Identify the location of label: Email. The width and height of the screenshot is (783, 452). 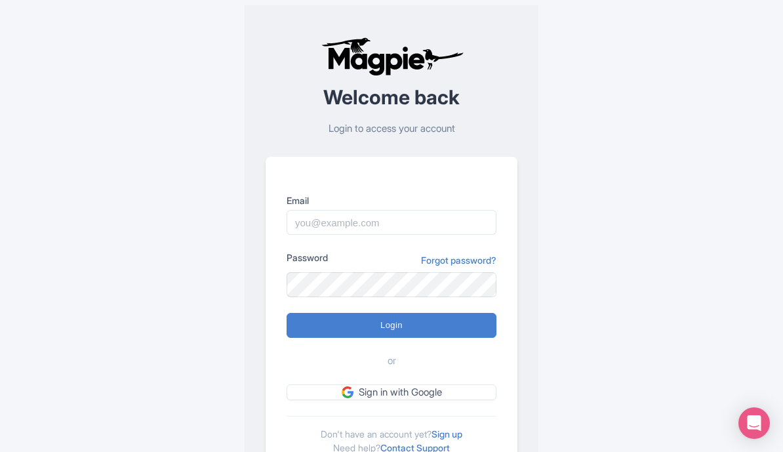
(391, 200).